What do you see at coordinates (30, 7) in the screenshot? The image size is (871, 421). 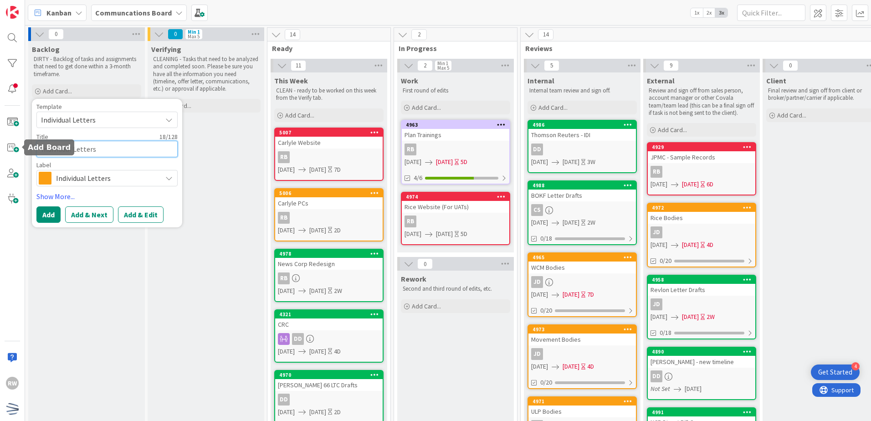 I see `span: Support` at bounding box center [30, 7].